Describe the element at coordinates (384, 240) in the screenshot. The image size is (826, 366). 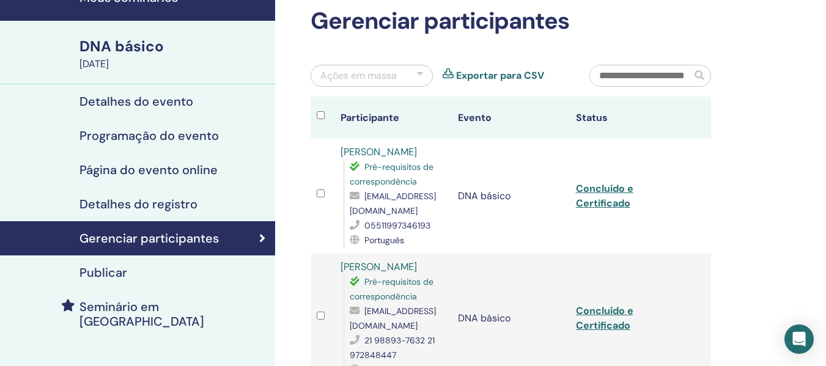
I see `font: Português` at that location.